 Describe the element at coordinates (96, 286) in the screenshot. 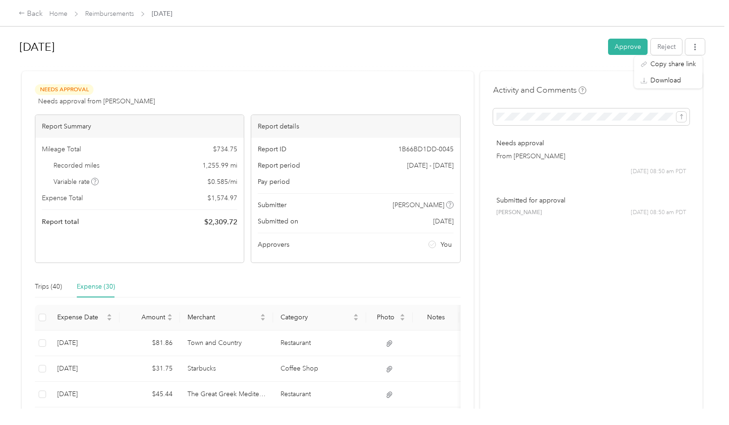

I see `div: Expense (30)` at that location.